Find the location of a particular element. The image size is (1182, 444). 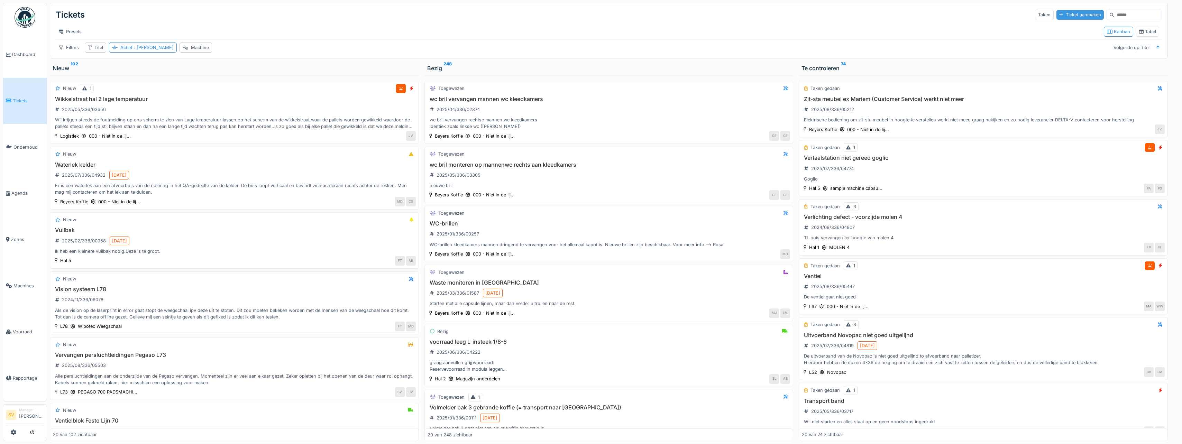

div: Wil niet starten en alles staat op en geen noodstops ingedrukt is located at coordinates (983, 422).